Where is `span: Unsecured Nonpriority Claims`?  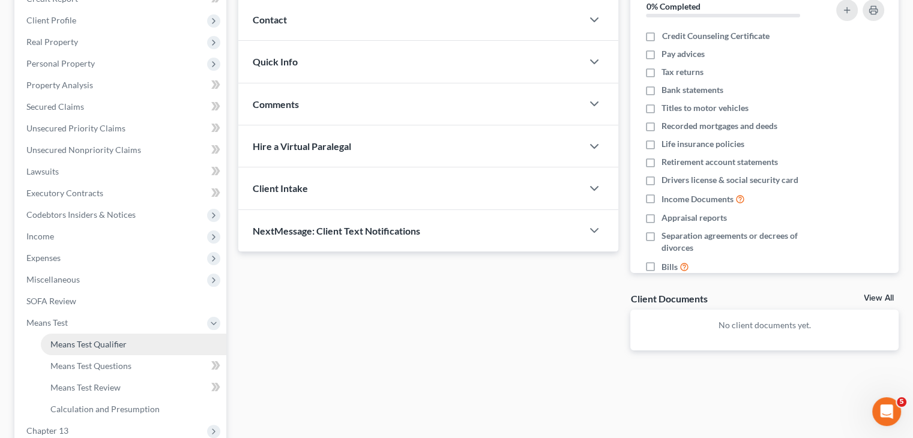 span: Unsecured Nonpriority Claims is located at coordinates (83, 150).